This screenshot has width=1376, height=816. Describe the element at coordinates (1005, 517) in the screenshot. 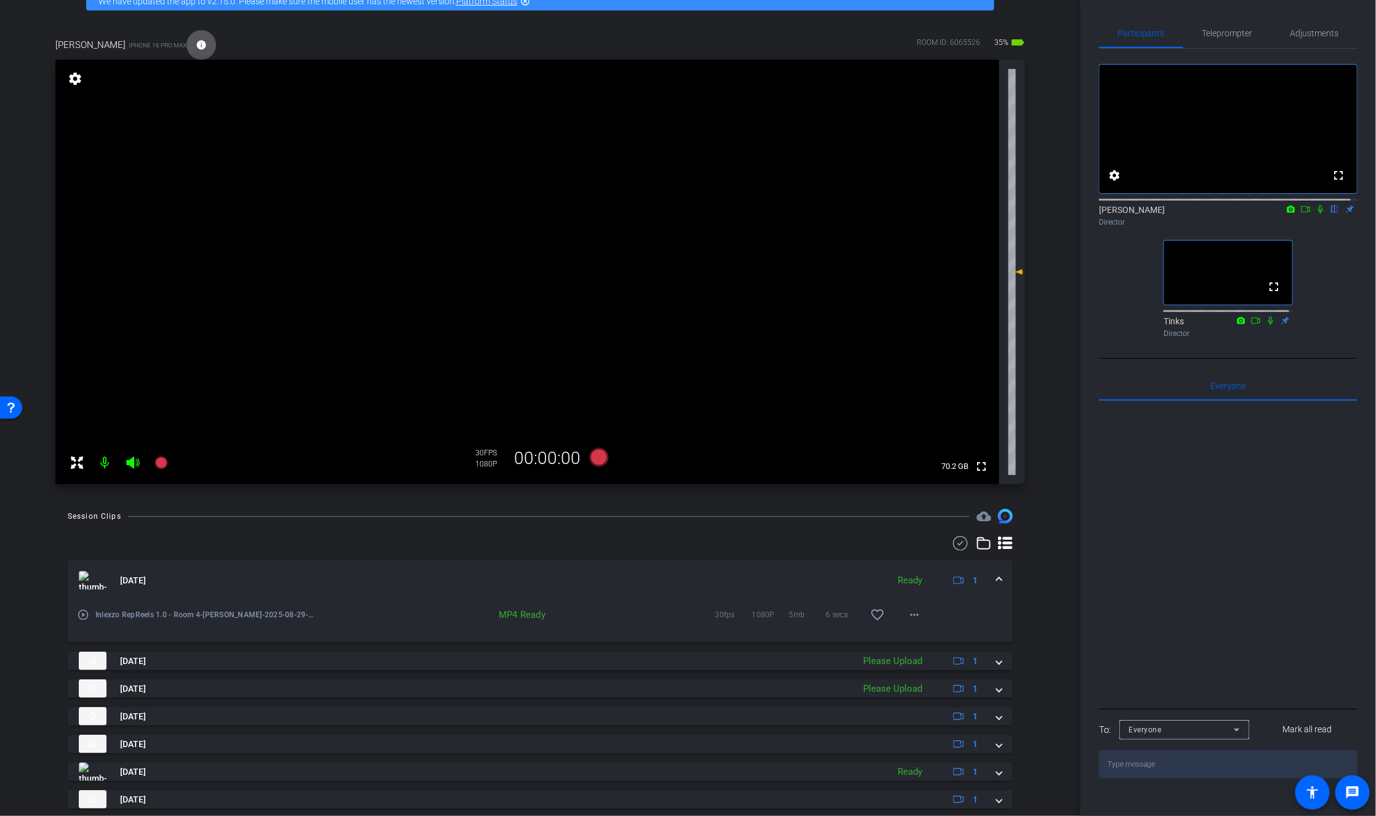

I see `img: Session clips` at that location.